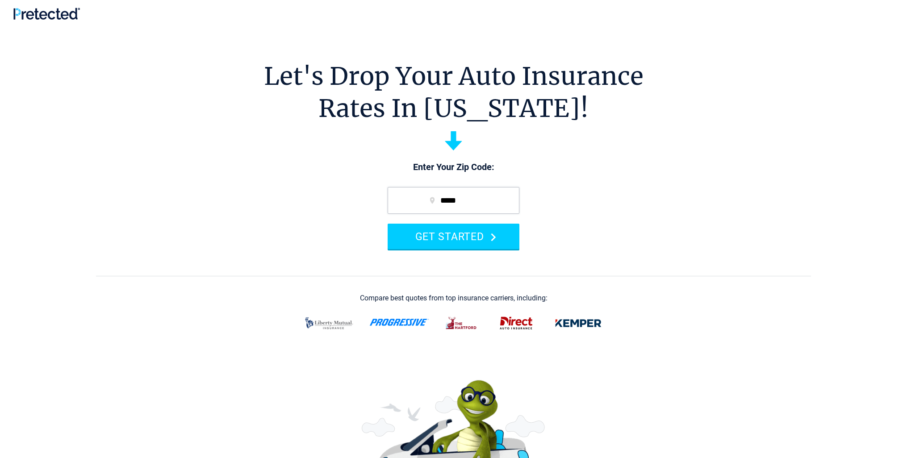 This screenshot has width=907, height=458. What do you see at coordinates (453, 236) in the screenshot?
I see `button: GET STARTED` at bounding box center [453, 236].